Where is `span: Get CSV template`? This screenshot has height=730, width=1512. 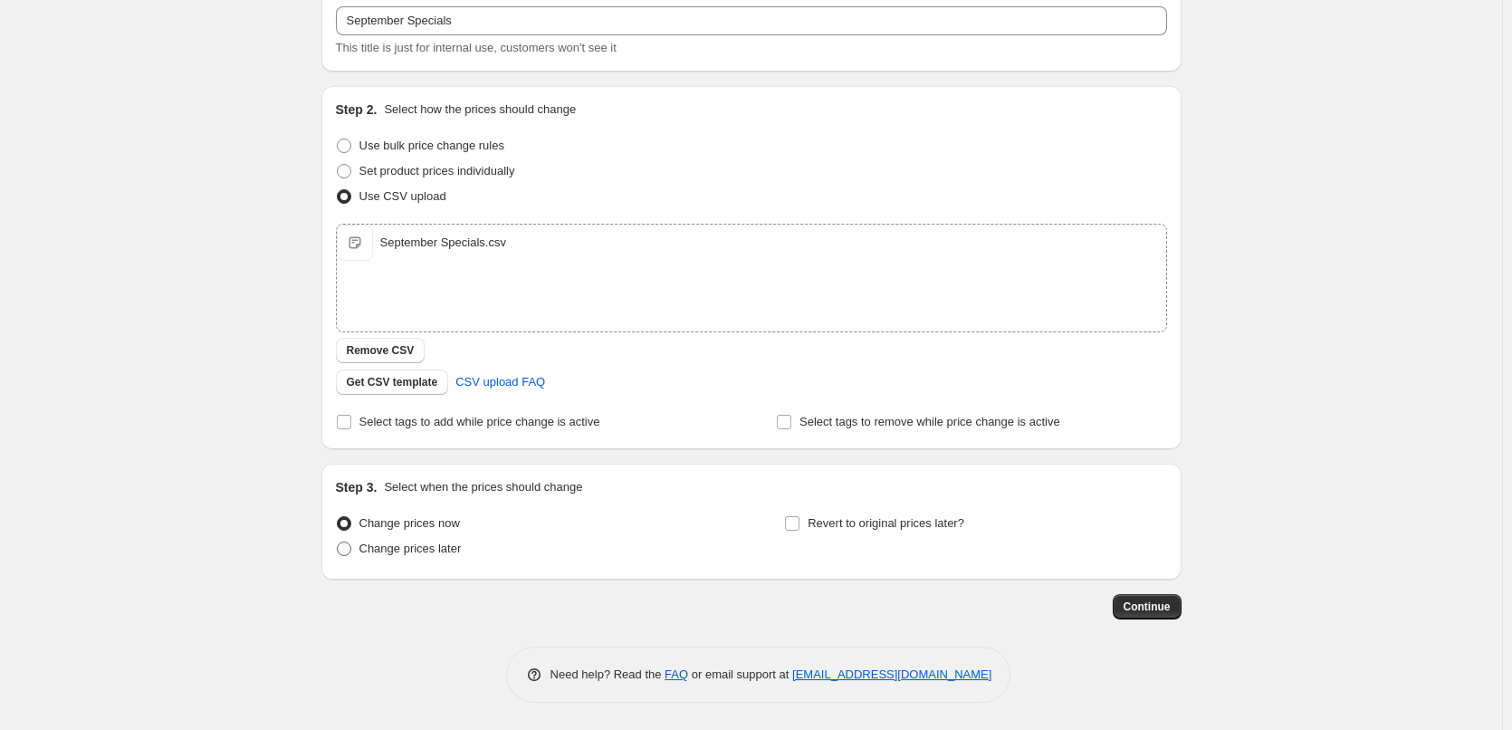
span: Get CSV template is located at coordinates (392, 382).